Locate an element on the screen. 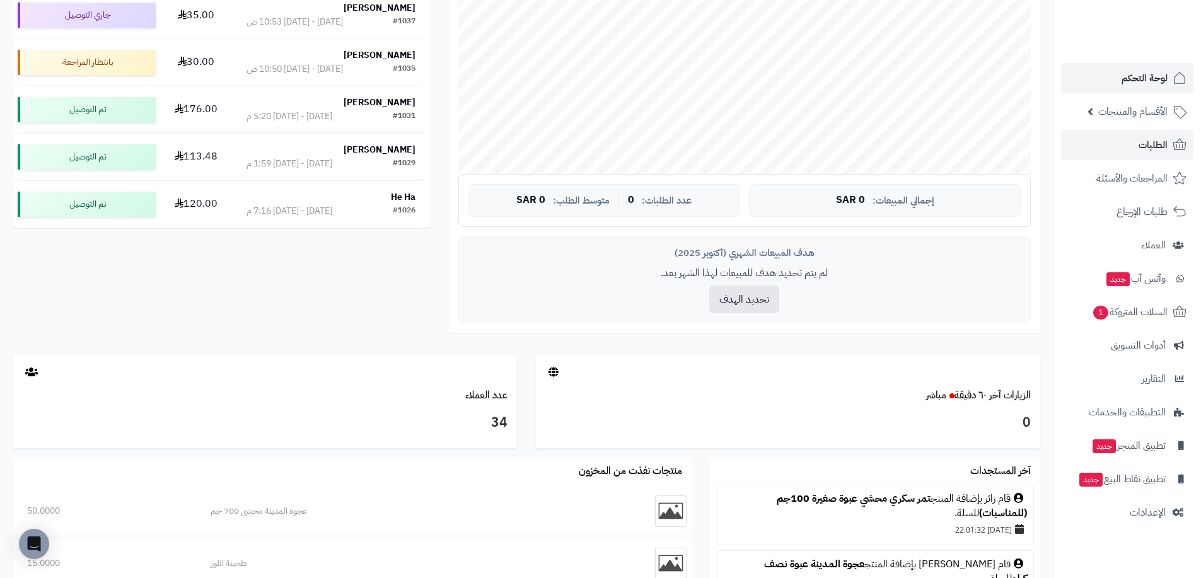 The height and width of the screenshot is (578, 1201). span: لوحة التحكم is located at coordinates (1144, 78).